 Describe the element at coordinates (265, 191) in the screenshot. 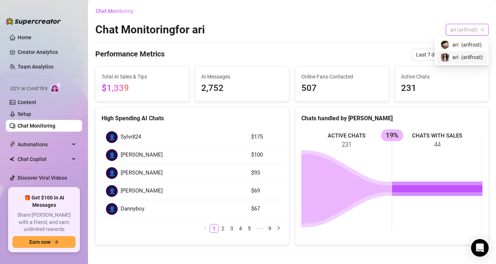

I see `article: $69` at that location.